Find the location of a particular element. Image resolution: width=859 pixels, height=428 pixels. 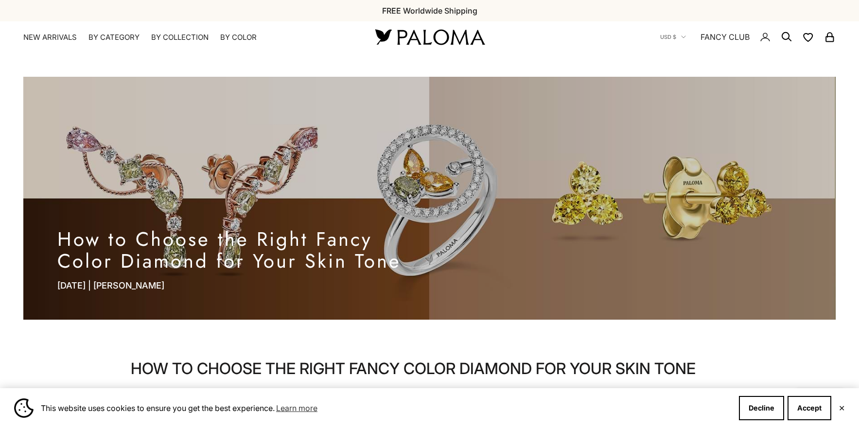

p: FREE Worldwide Shipping is located at coordinates (430, 11).